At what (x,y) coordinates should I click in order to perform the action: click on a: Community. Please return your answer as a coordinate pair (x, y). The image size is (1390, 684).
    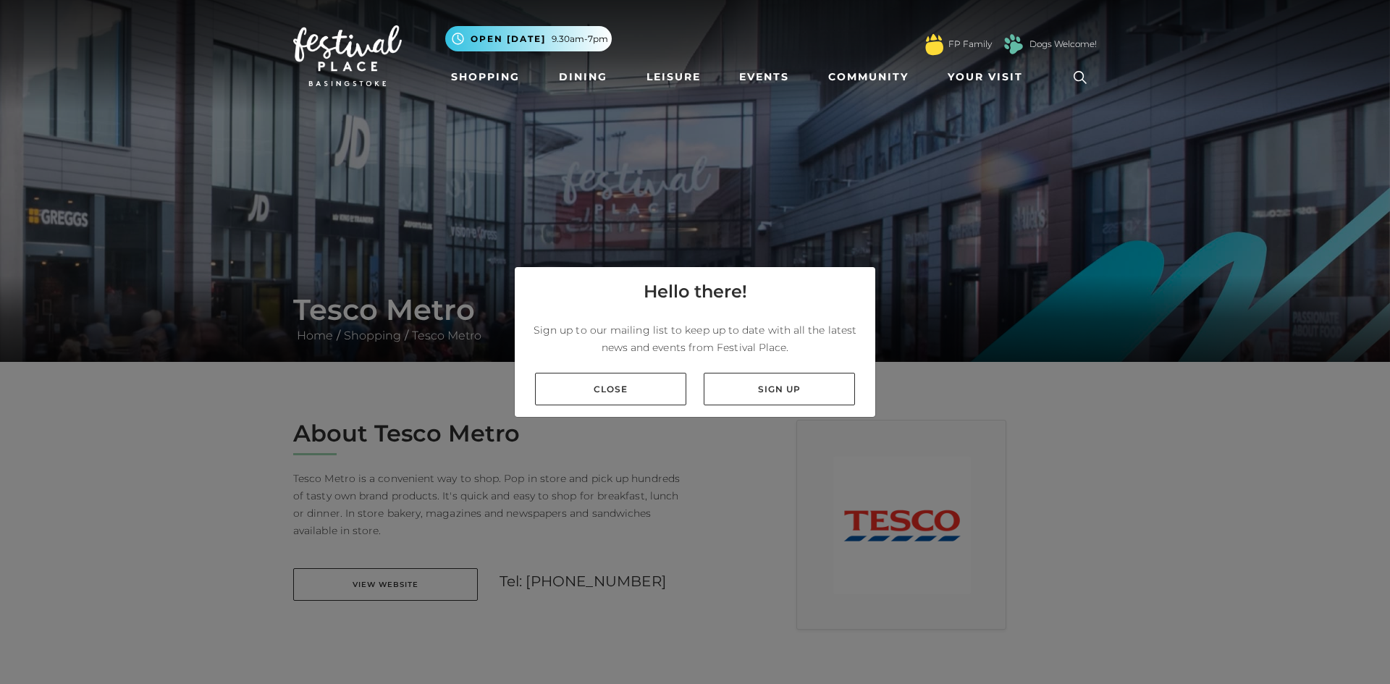
    Looking at the image, I should click on (868, 77).